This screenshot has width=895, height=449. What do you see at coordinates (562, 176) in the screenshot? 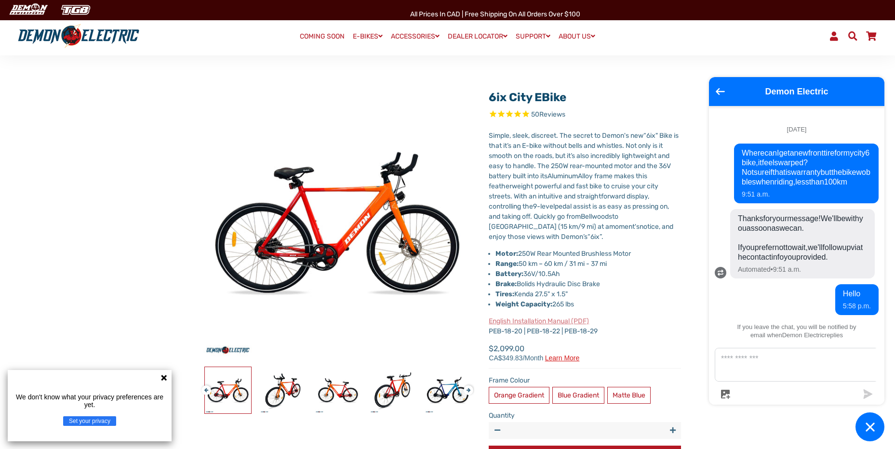
I see `span: Aluminum` at bounding box center [562, 176].